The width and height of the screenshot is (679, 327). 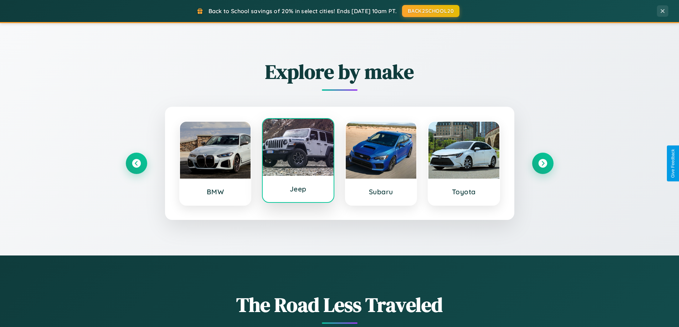 What do you see at coordinates (340, 72) in the screenshot?
I see `h2: Explore by make` at bounding box center [340, 72].